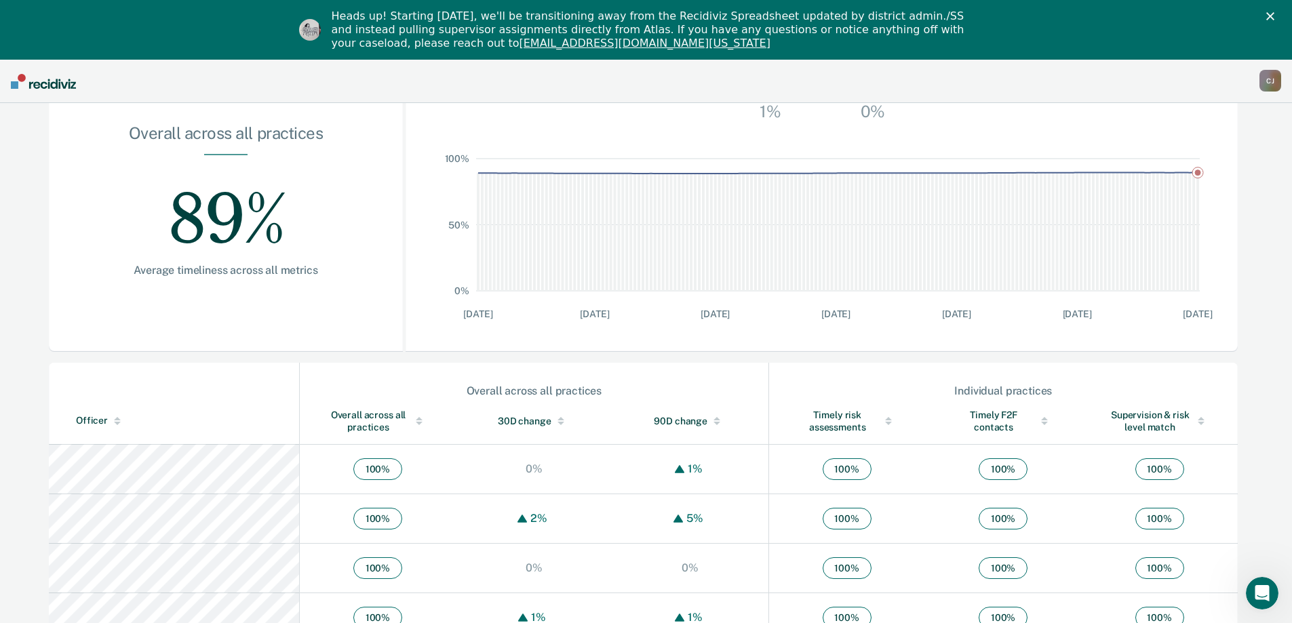 This screenshot has width=1292, height=623. What do you see at coordinates (1003, 391) in the screenshot?
I see `div: Individual practices` at bounding box center [1003, 391].